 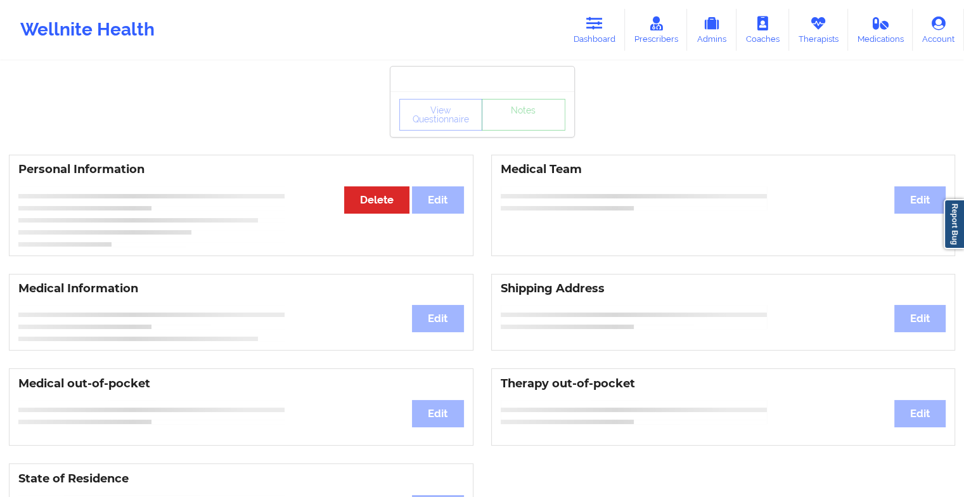 I want to click on a: Report Bug, so click(x=954, y=224).